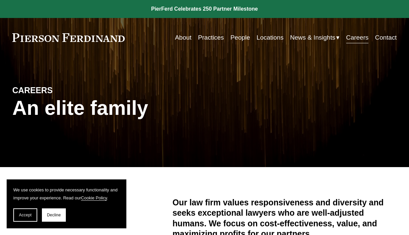  Describe the element at coordinates (25, 215) in the screenshot. I see `button: Accept` at that location.